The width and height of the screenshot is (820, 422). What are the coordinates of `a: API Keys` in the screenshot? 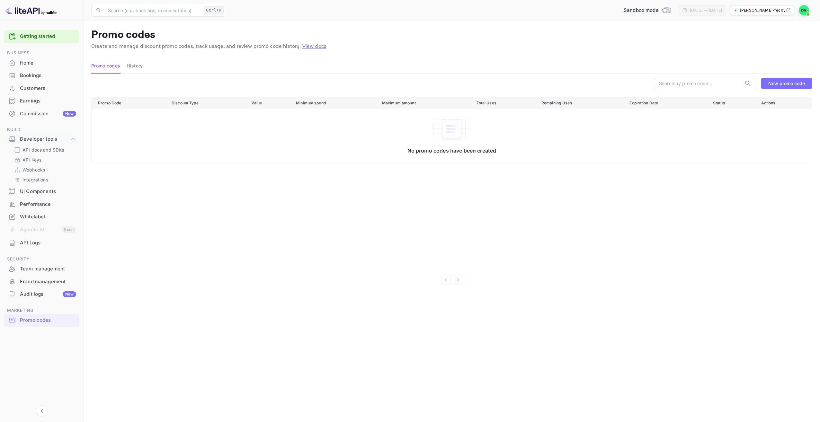 It's located at (44, 160).